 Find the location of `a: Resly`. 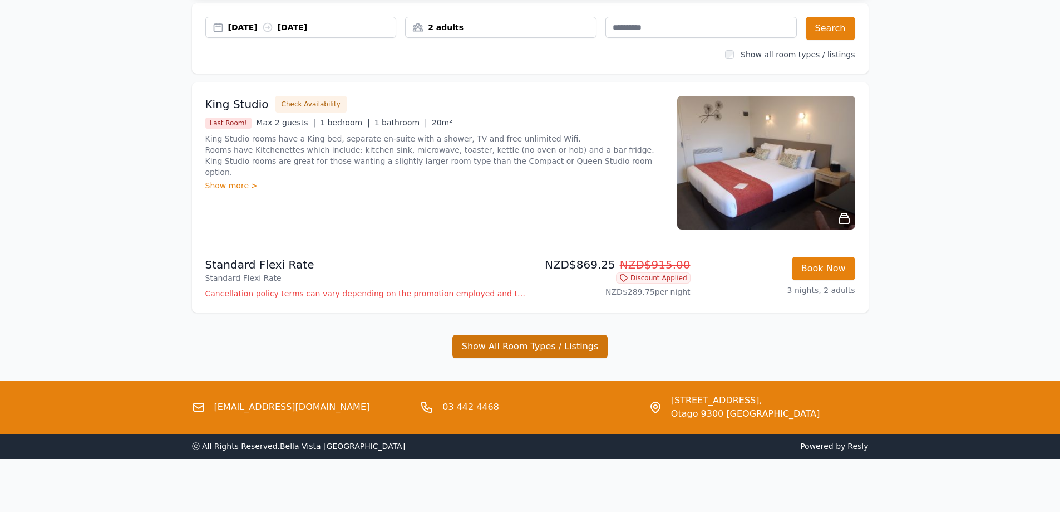

a: Resly is located at coordinates (858, 446).